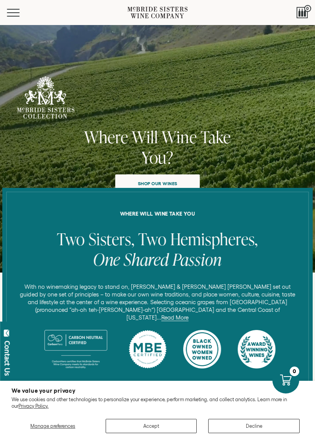 This screenshot has width=315, height=437. What do you see at coordinates (53, 425) in the screenshot?
I see `button: Manage preferences` at bounding box center [53, 425].